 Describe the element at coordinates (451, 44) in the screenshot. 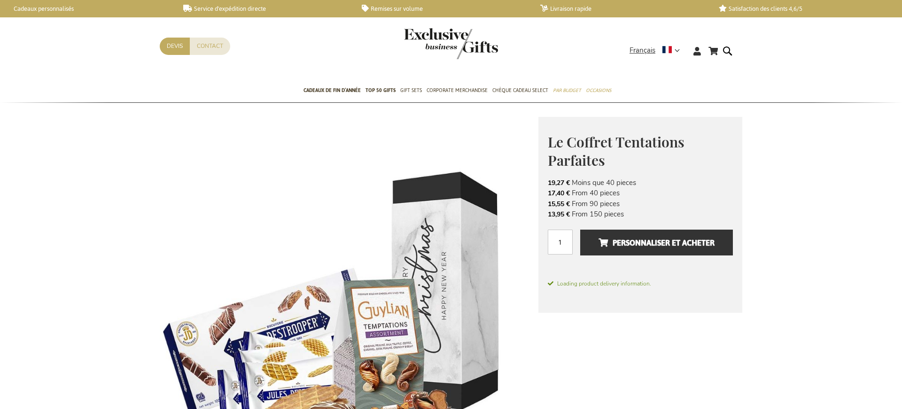

I see `img: Exclusive Business gifts logo` at that location.